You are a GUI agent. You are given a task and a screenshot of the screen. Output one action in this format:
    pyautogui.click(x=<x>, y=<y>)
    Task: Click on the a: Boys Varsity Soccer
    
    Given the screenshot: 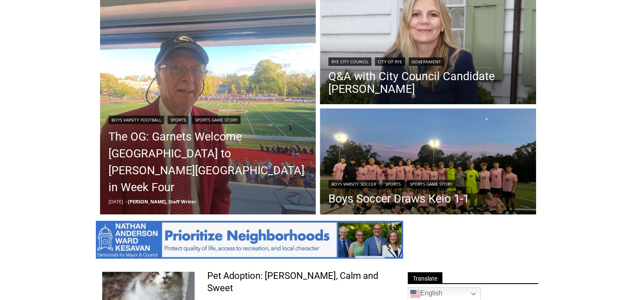 What is the action you would take?
    pyautogui.click(x=354, y=184)
    